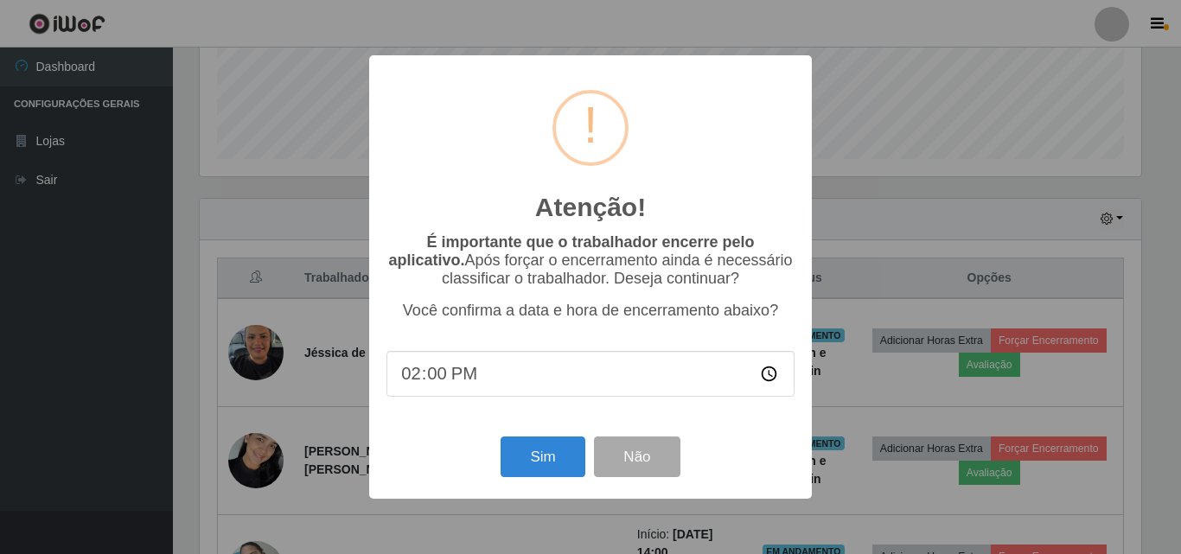  Describe the element at coordinates (591, 310) in the screenshot. I see `p: Você confirma a data e hora de encerramento abaixo?` at that location.